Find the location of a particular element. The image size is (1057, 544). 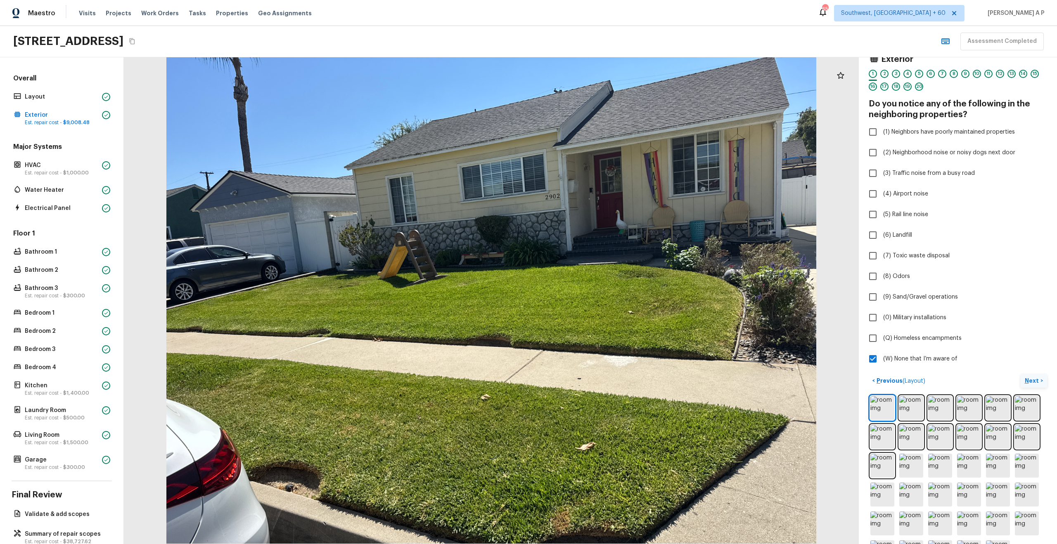

p: Electrical Panel is located at coordinates (61, 208).